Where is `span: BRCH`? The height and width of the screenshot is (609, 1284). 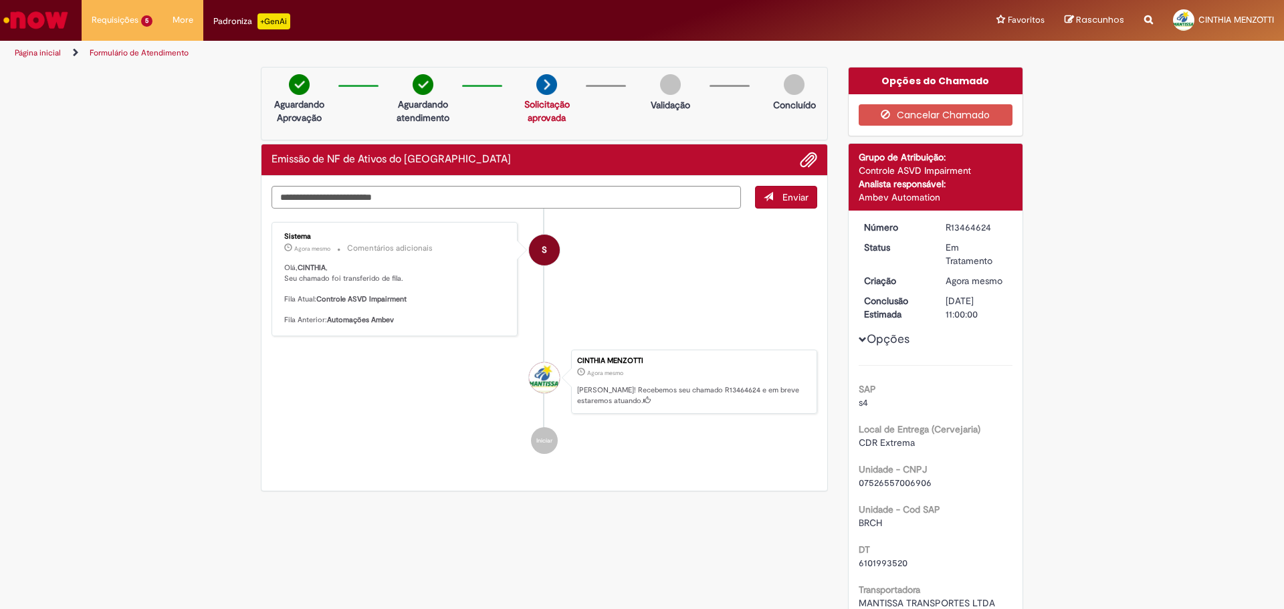
span: BRCH is located at coordinates (870, 523).